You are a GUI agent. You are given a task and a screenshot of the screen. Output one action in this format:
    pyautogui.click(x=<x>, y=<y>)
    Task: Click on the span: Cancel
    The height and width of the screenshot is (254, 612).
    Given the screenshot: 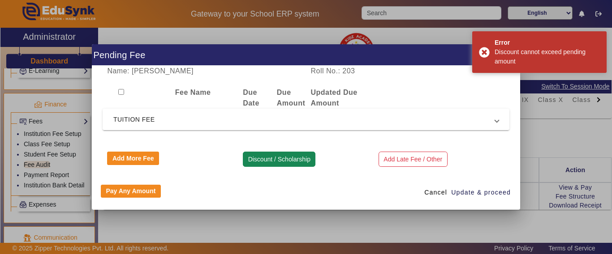 What is the action you would take?
    pyautogui.click(x=435, y=193)
    